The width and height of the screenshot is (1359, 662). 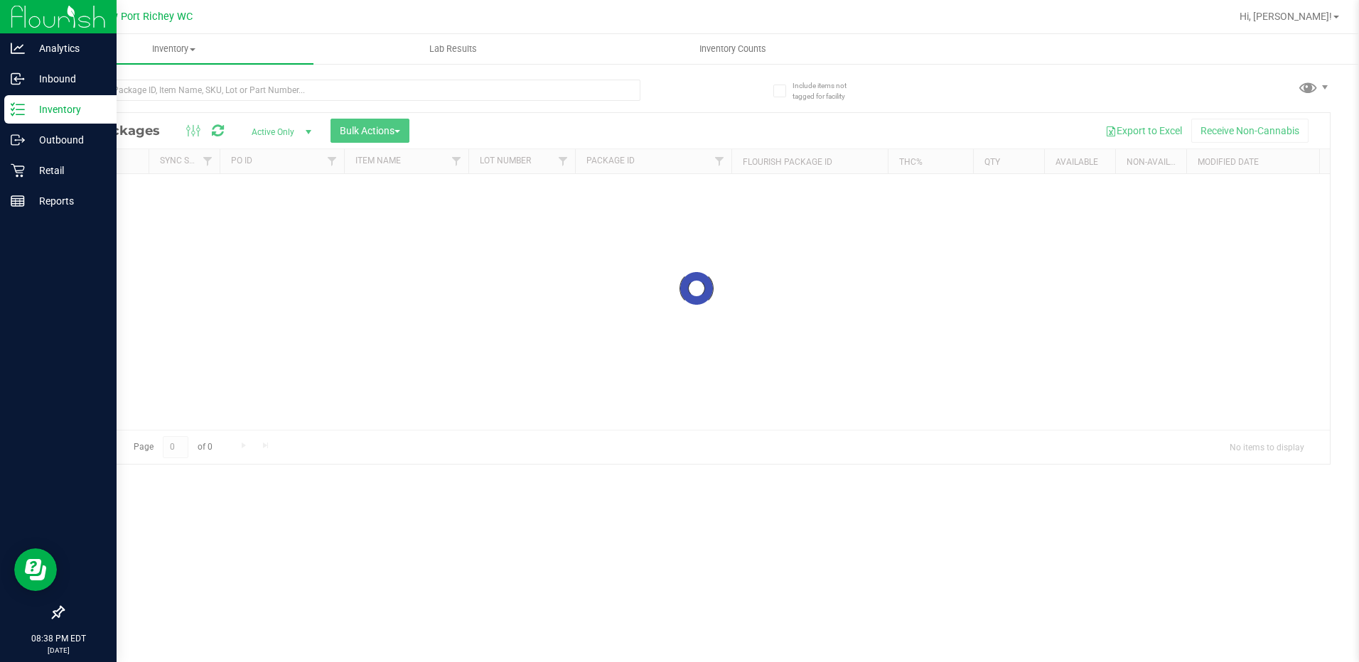 What do you see at coordinates (68, 79) in the screenshot?
I see `p: Inbound` at bounding box center [68, 79].